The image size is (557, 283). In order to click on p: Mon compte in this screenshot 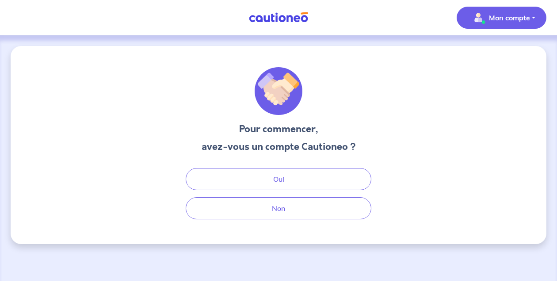, I will do `click(509, 18)`.